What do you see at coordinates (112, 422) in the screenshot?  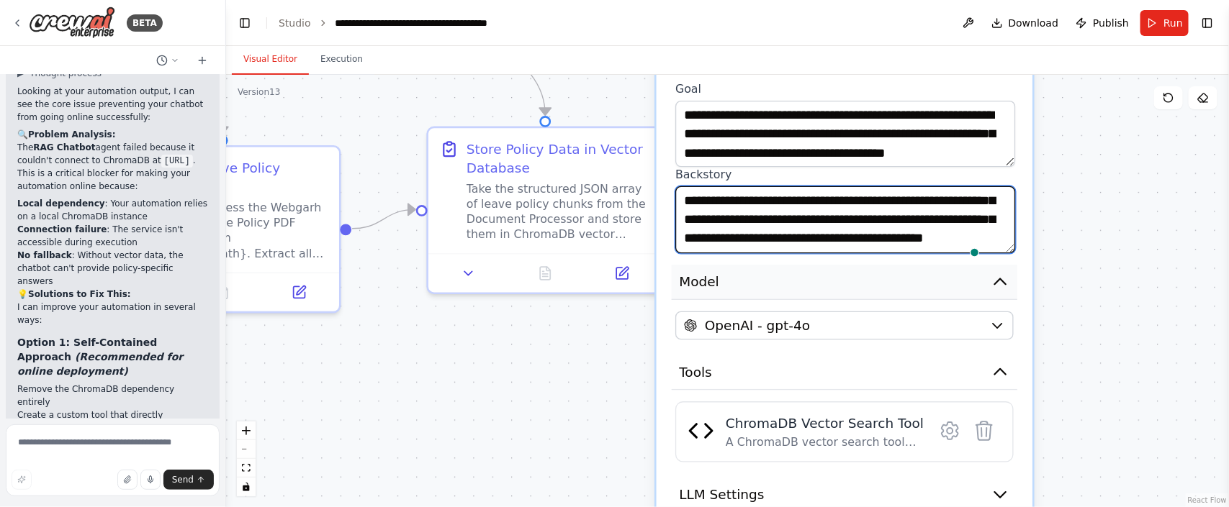 I see `li: Create a custom tool that directly processes and searches the PDF` at bounding box center [112, 422].